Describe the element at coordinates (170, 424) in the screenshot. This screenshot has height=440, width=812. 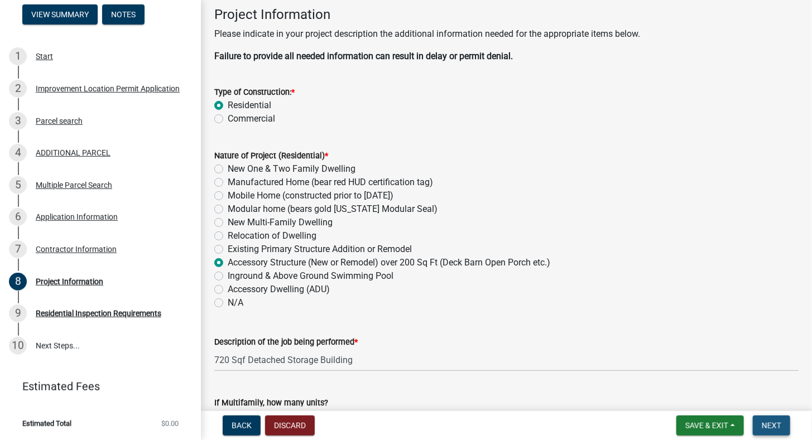
I see `span: $0.00` at that location.